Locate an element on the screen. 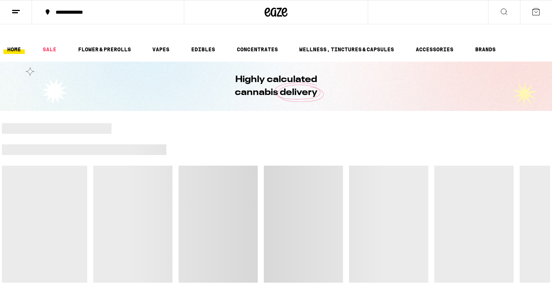  a: VAPES is located at coordinates (161, 49).